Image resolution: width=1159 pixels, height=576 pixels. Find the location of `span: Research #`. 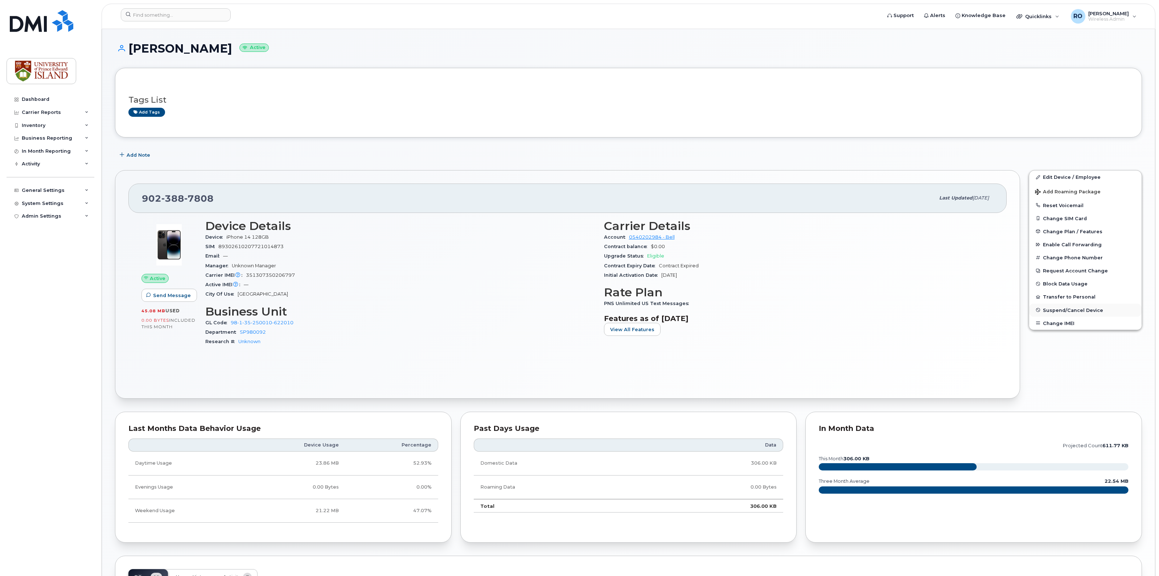

span: Research # is located at coordinates (222, 341).